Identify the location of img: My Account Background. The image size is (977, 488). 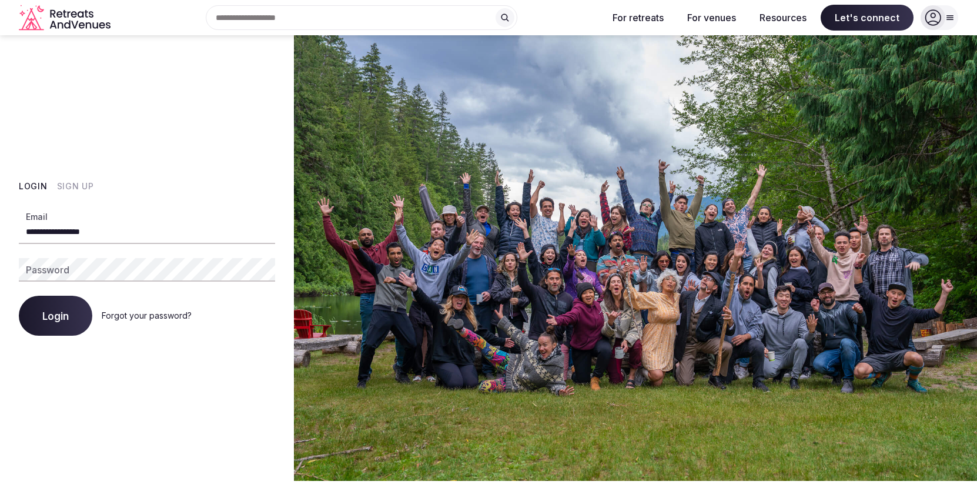
(635, 258).